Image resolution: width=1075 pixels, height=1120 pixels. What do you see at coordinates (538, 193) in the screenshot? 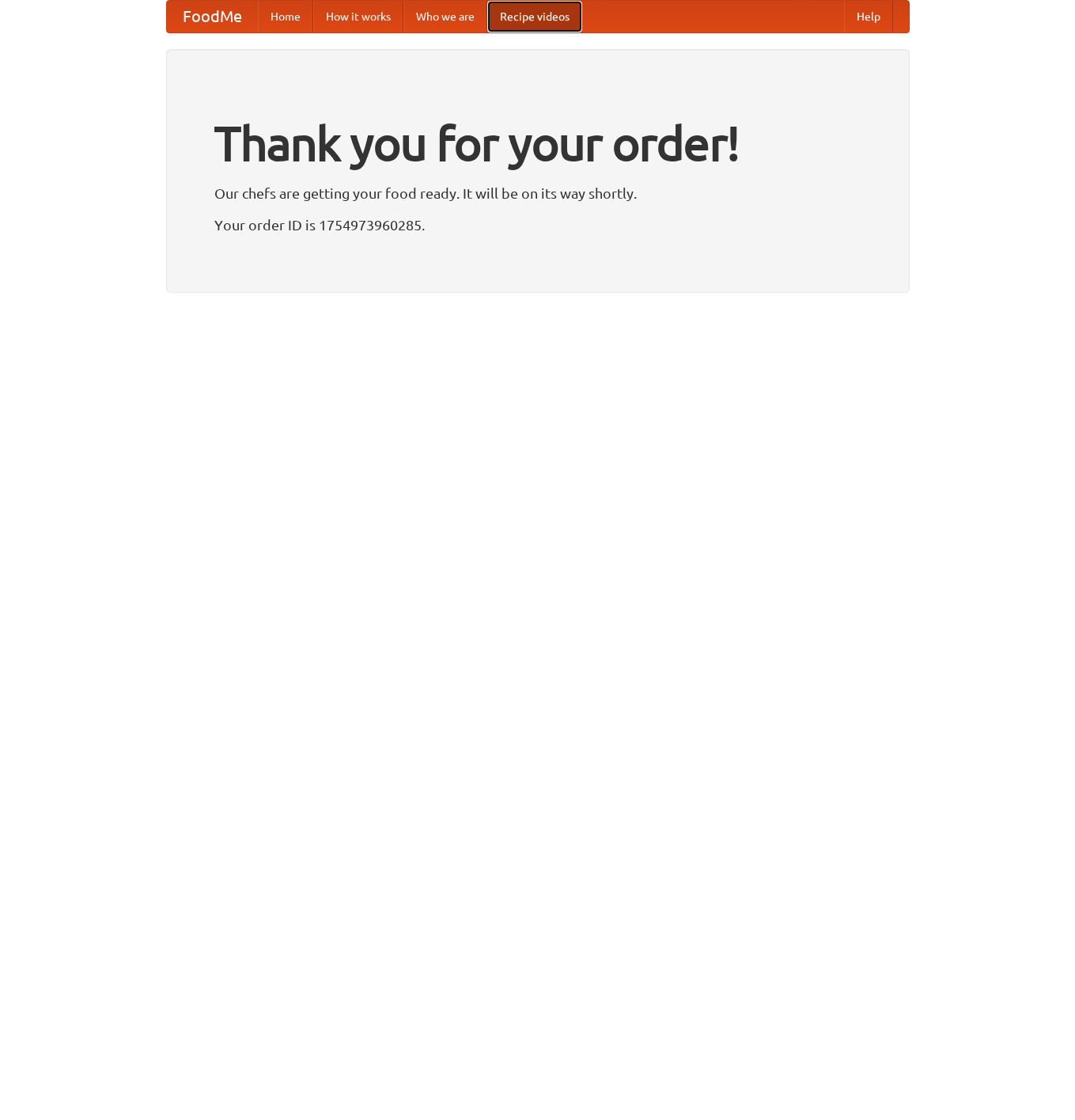
I see `p: Our chefs are getting your food ready. It will be on its way shortly.` at bounding box center [538, 193].